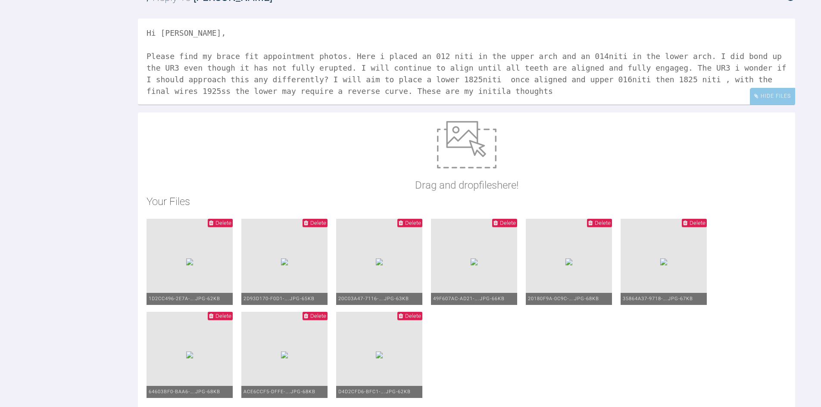  What do you see at coordinates (469, 299) in the screenshot?
I see `span: 49f607ac-ad21-….JPG - 66KB` at bounding box center [469, 299].